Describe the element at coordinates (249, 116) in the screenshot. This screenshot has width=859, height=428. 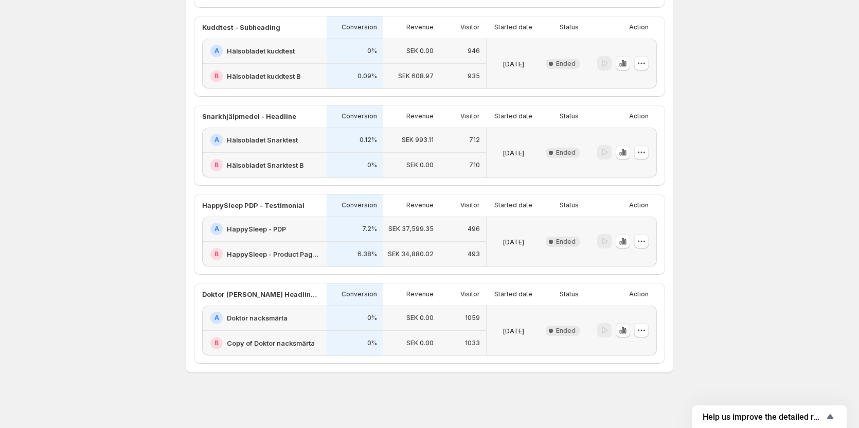
I see `p: Snarkhjälpmedel - Headline` at that location.